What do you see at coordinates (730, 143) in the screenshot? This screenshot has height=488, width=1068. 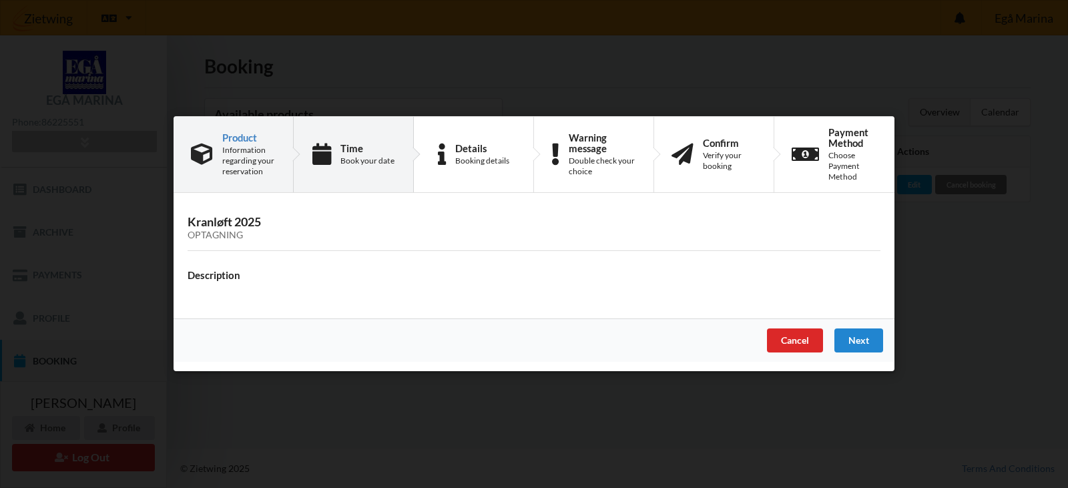 I see `div: Confirm` at bounding box center [730, 143].